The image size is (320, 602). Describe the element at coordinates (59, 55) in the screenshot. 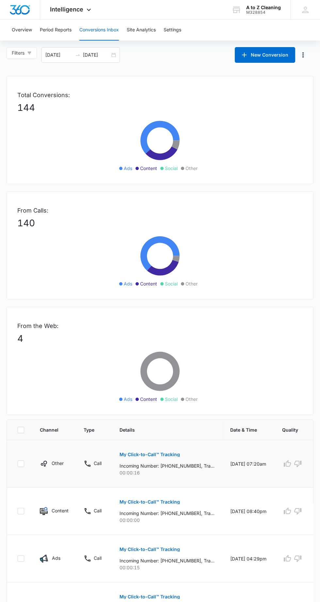

I see `input: Start date` at that location.